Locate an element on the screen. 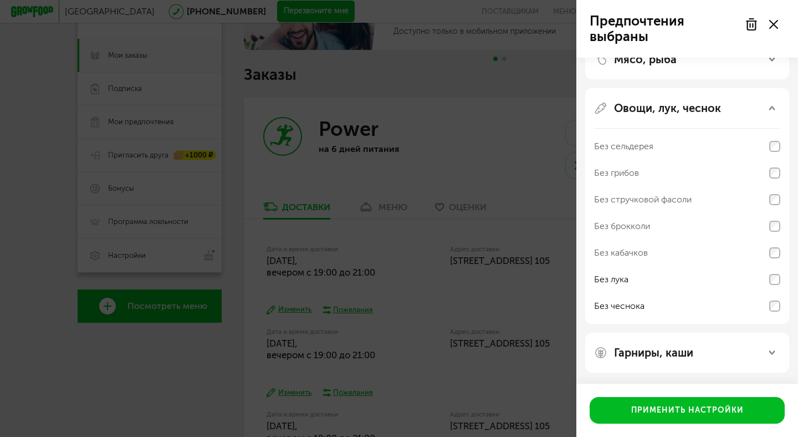 This screenshot has width=798, height=437. p: Гарниры, каши is located at coordinates (654, 353).